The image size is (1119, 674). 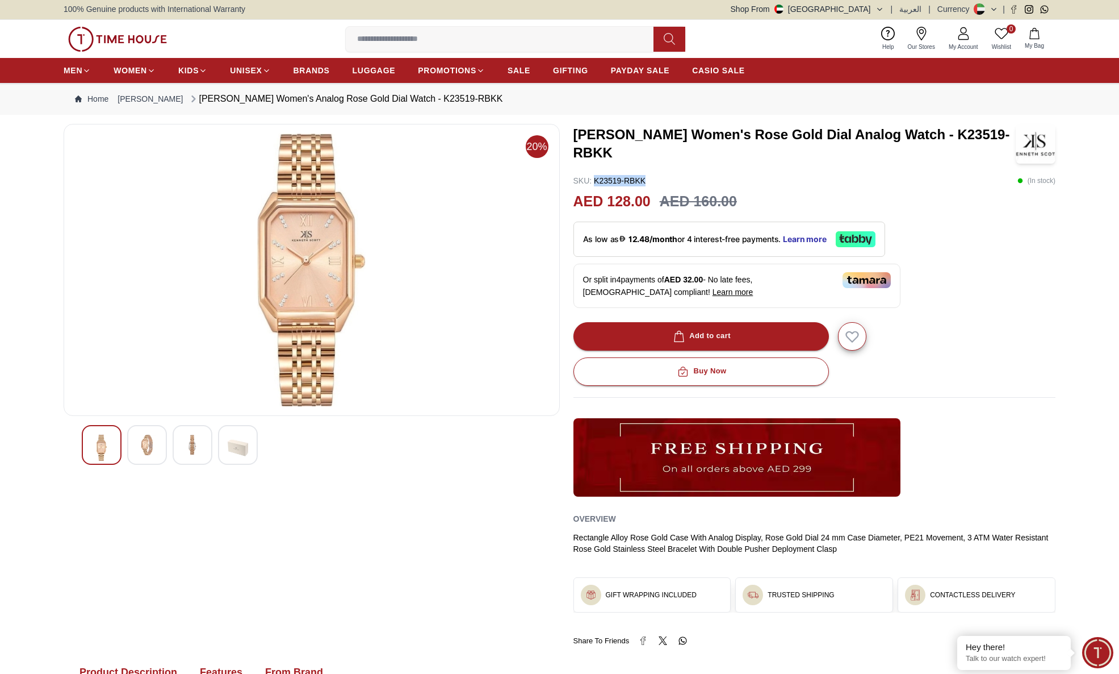 I want to click on span: العربية, so click(x=910, y=9).